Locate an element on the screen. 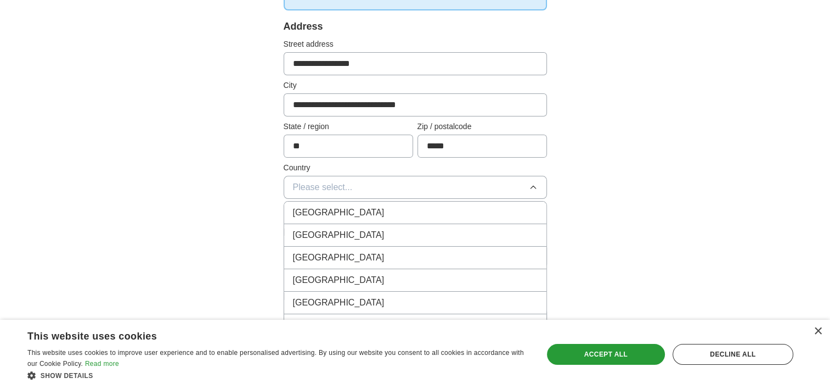 This screenshot has width=830, height=389. div: Address is located at coordinates (415, 26).